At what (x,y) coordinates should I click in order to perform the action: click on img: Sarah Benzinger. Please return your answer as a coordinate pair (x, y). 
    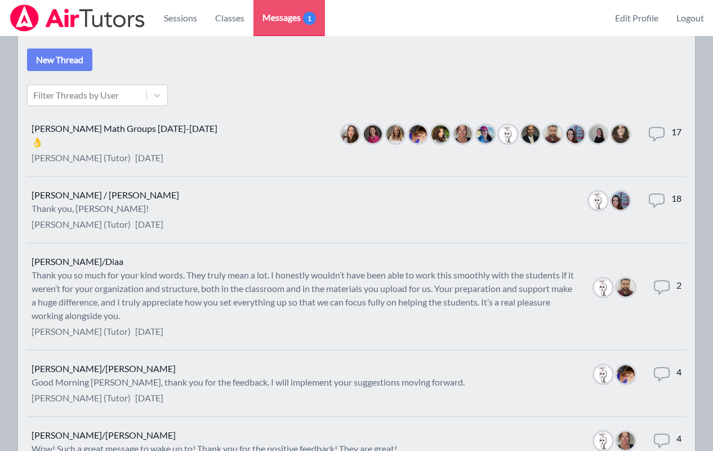
    Looking at the image, I should click on (350, 134).